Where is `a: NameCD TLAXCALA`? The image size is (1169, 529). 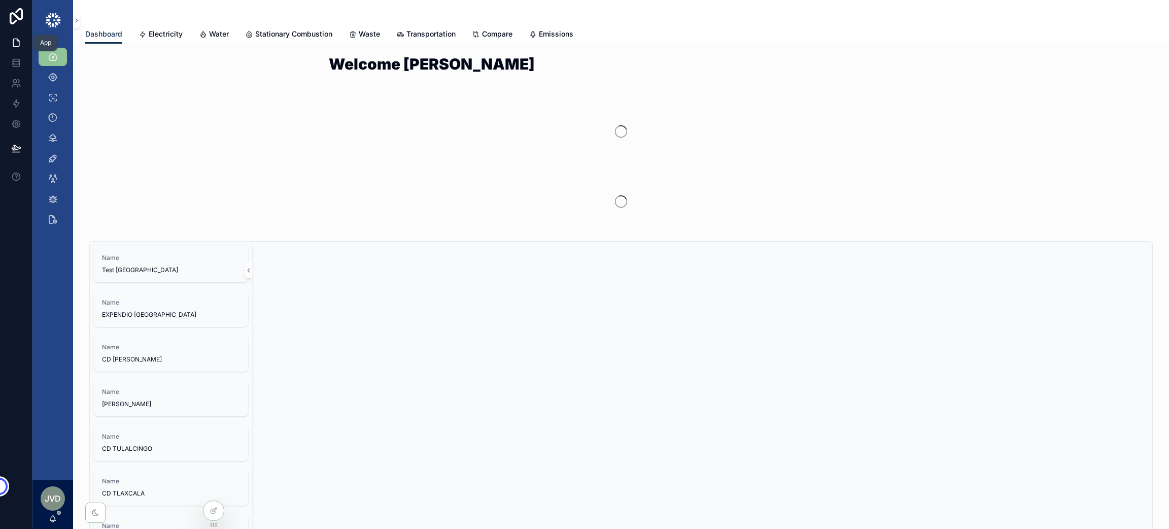 a: NameCD TLAXCALA is located at coordinates (171, 487).